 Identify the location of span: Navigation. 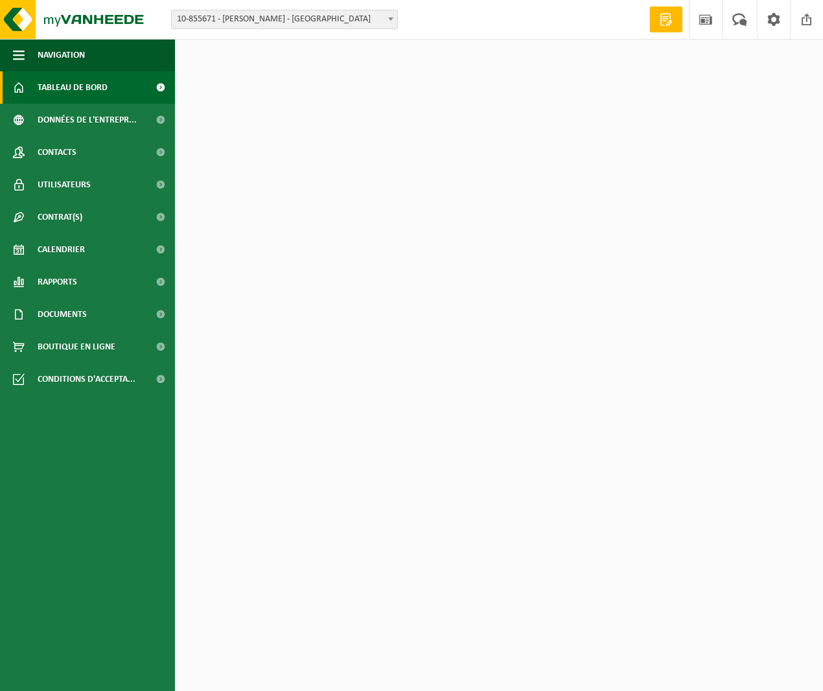
(61, 55).